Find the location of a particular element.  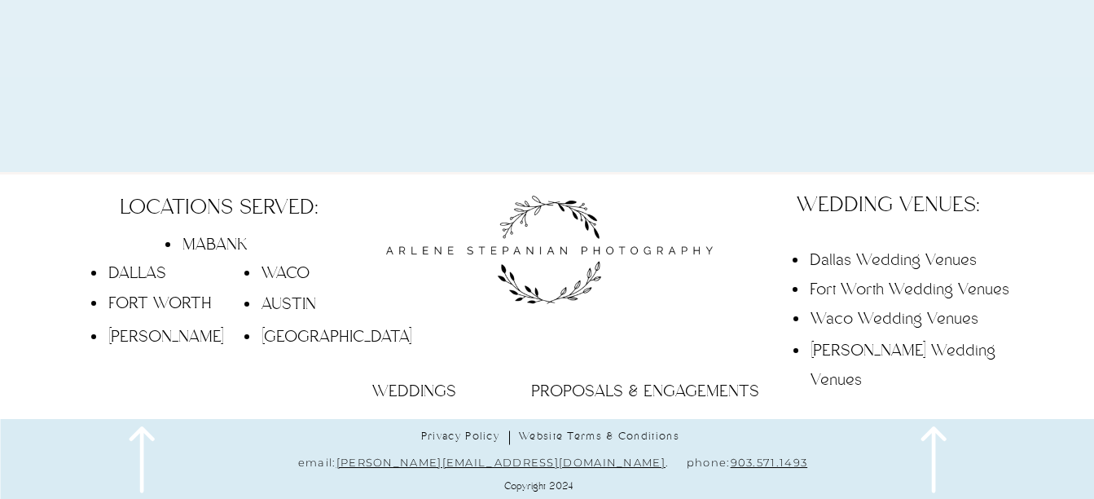

a: dallas Wedding Venues is located at coordinates (878, 258).